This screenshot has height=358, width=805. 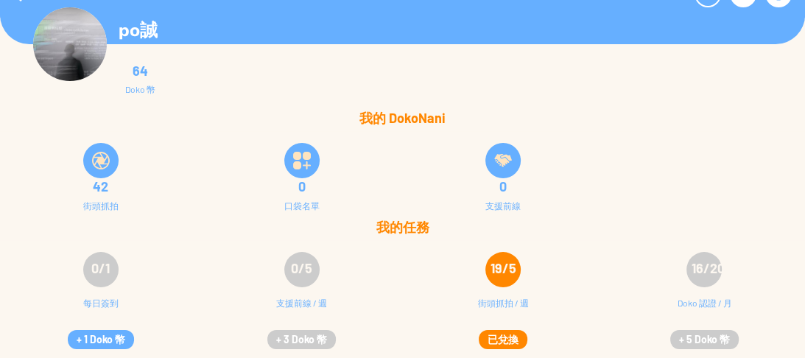 I want to click on div: 街頭抓拍 / 週, so click(x=503, y=311).